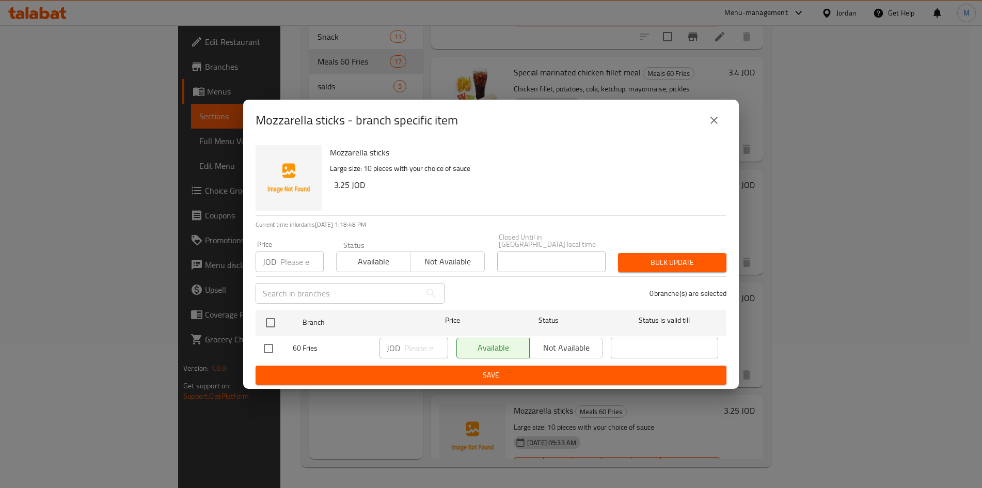  I want to click on button: Save, so click(491, 375).